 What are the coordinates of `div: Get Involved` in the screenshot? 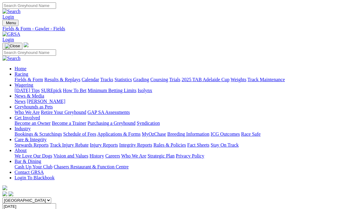 It's located at (174, 123).